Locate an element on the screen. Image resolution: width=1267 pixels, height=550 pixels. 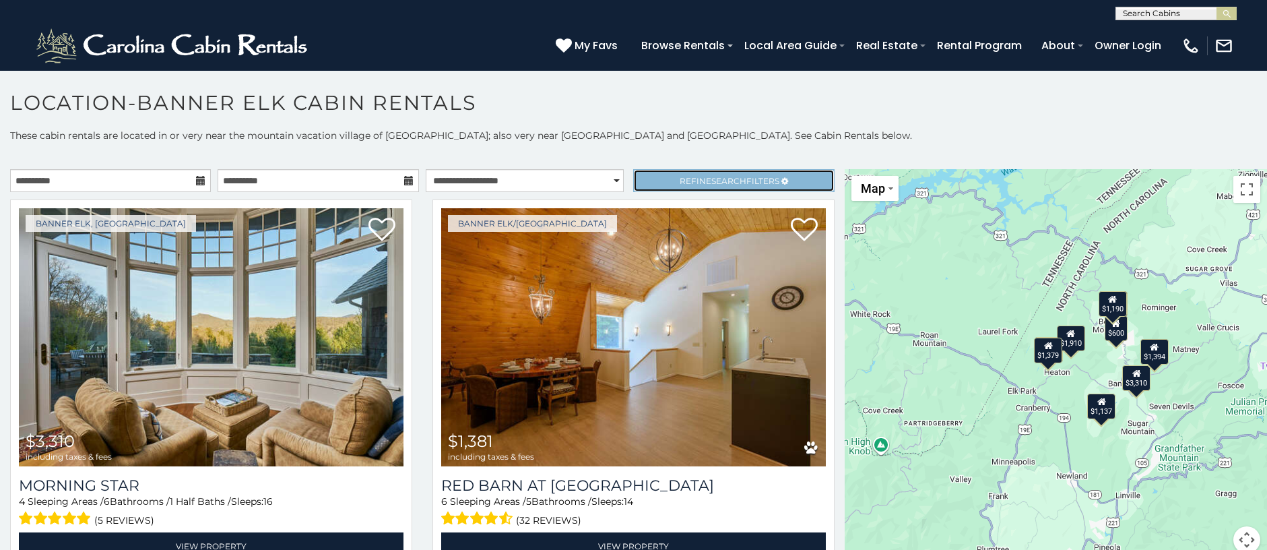
a: RefineSearchFilters is located at coordinates (733, 180).